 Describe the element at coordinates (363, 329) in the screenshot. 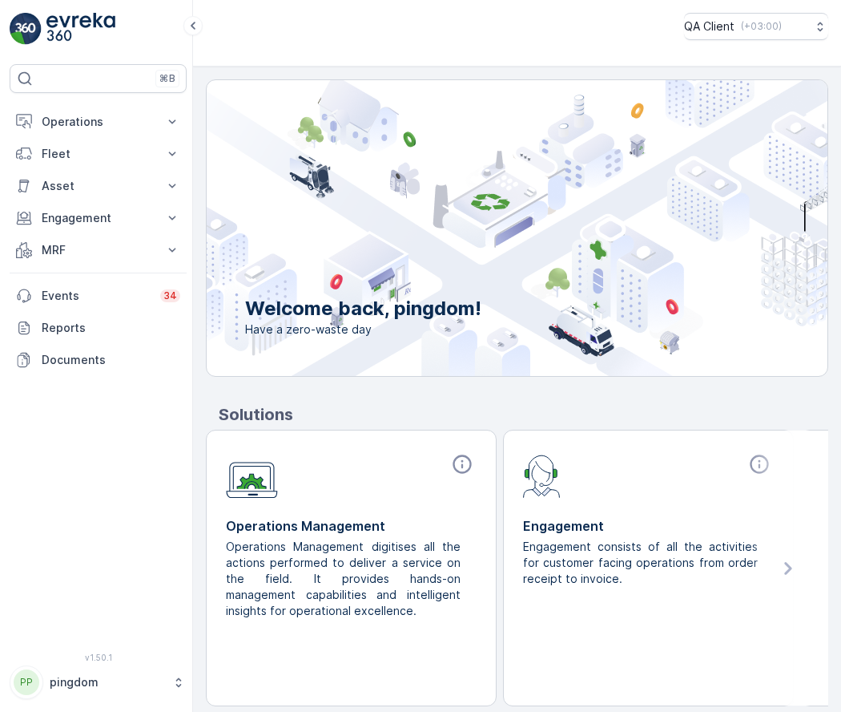

I see `span: Have a zero-waste day` at that location.